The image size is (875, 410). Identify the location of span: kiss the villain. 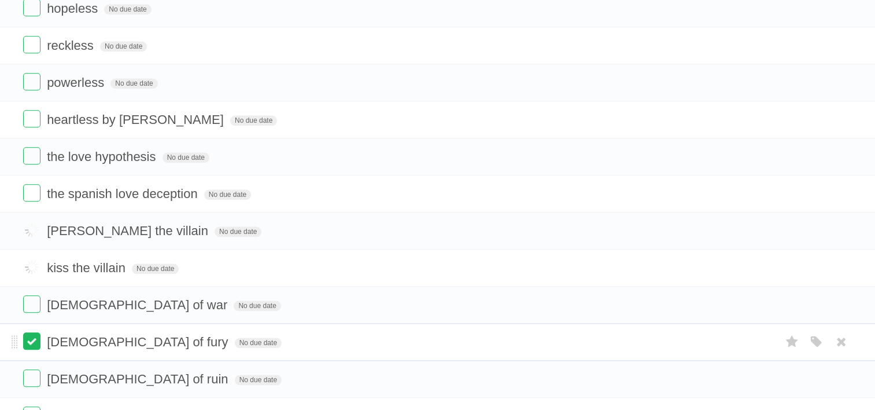
(87, 267).